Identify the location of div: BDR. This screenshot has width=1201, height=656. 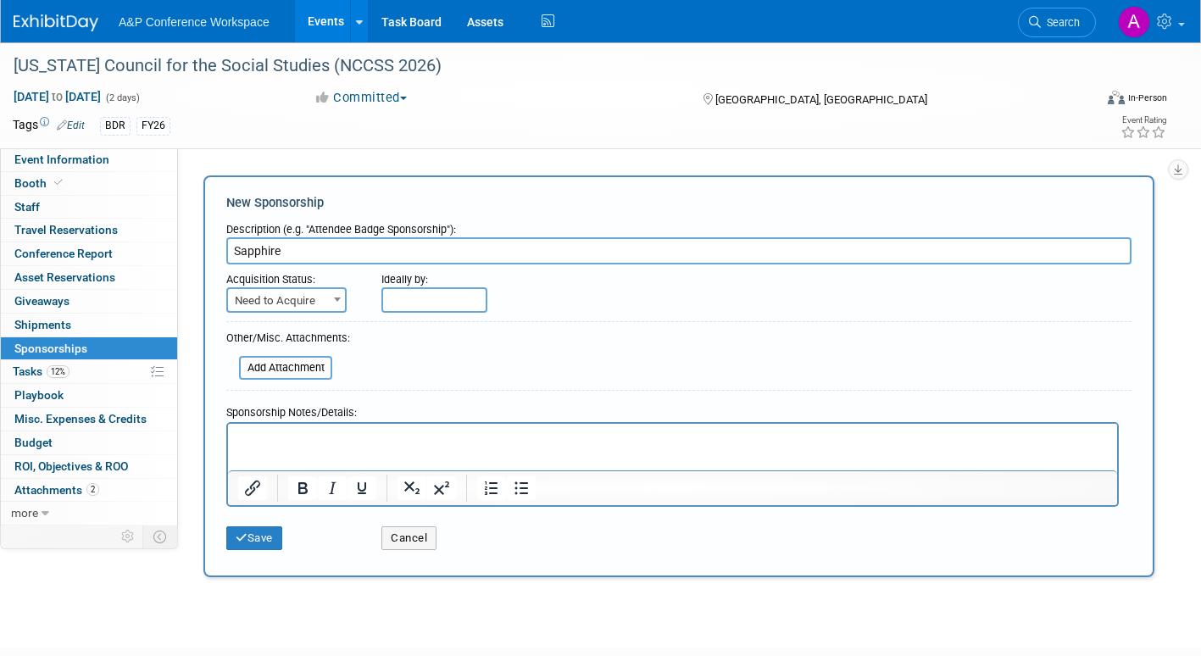
(115, 125).